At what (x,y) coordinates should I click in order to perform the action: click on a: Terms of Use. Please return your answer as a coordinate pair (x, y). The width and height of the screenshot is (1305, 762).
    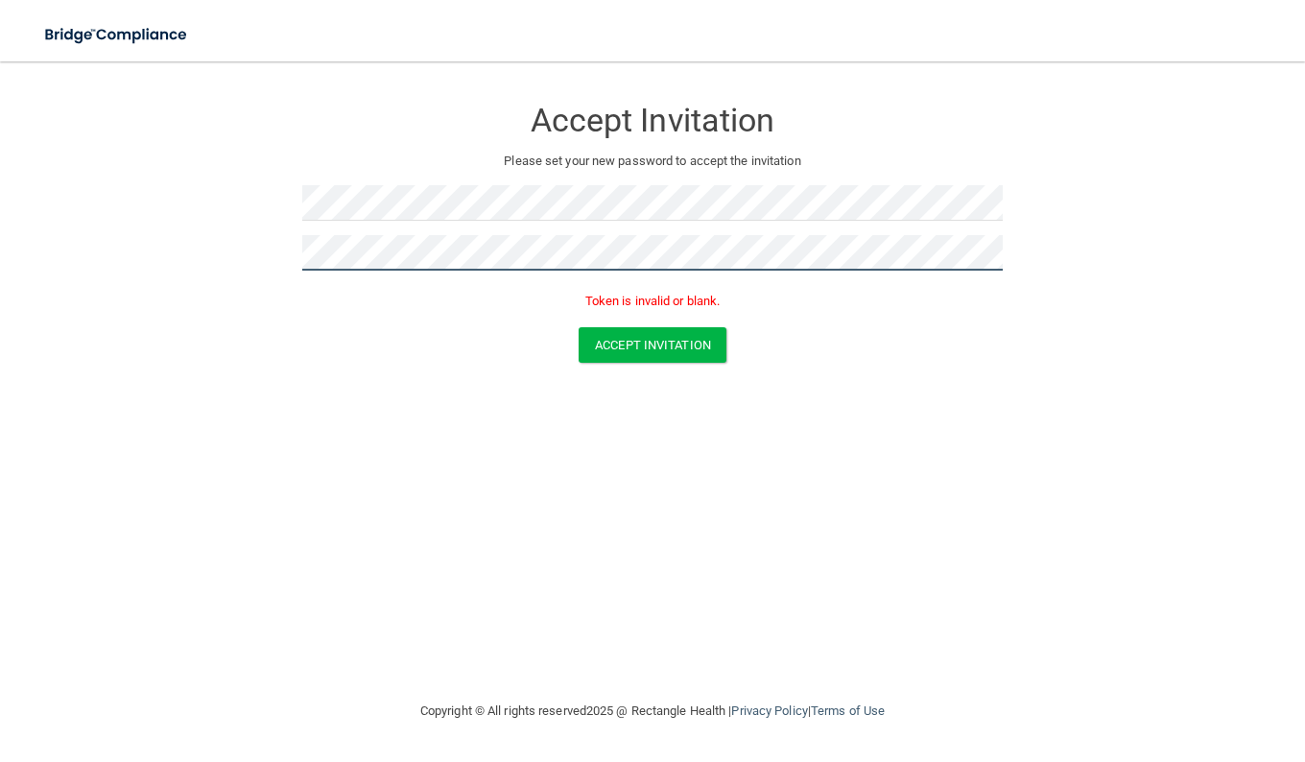
    Looking at the image, I should click on (847, 710).